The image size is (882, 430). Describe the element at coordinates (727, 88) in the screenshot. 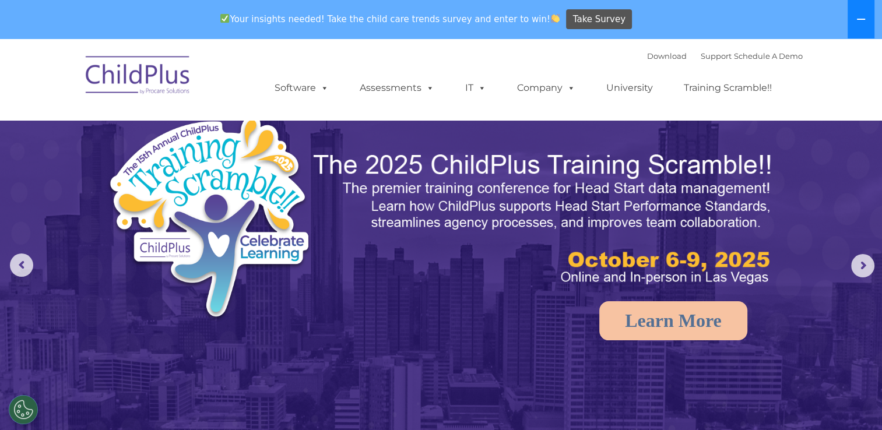

I see `a: Training Scramble!!` at that location.